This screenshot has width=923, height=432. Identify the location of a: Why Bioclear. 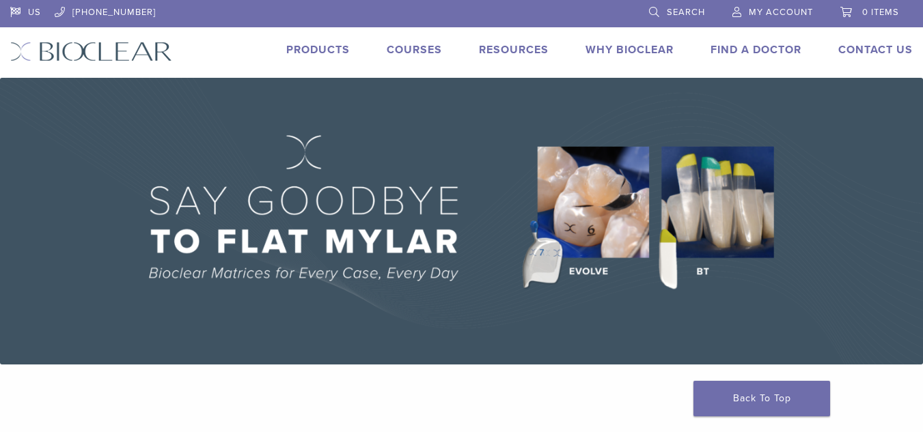
(629, 50).